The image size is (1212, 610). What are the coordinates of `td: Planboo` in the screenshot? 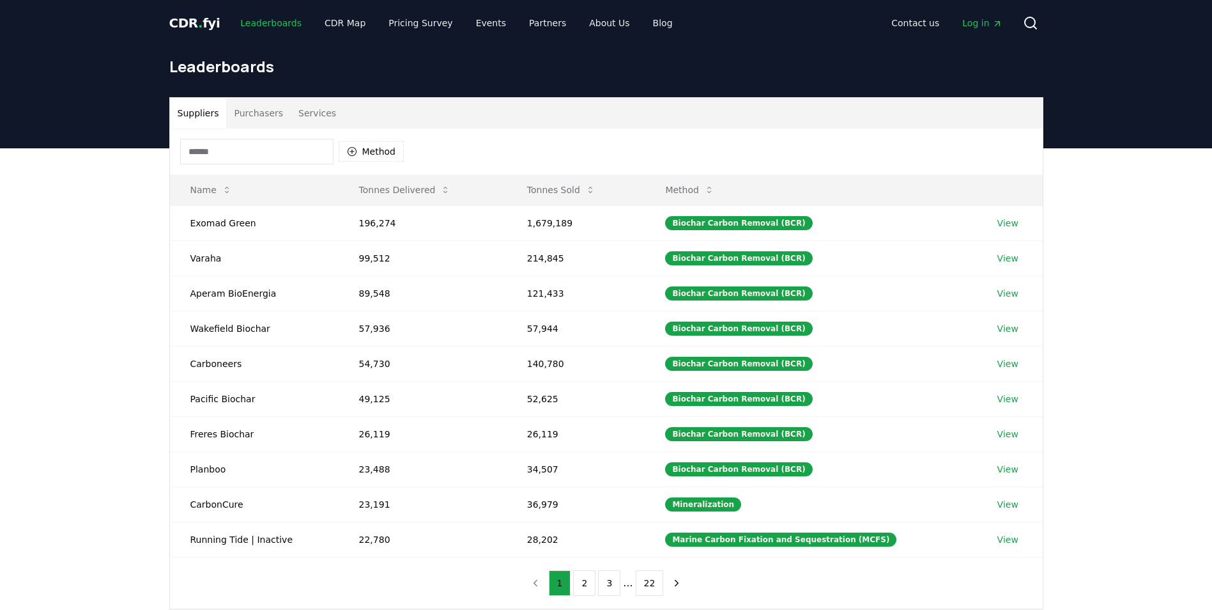 It's located at (254, 468).